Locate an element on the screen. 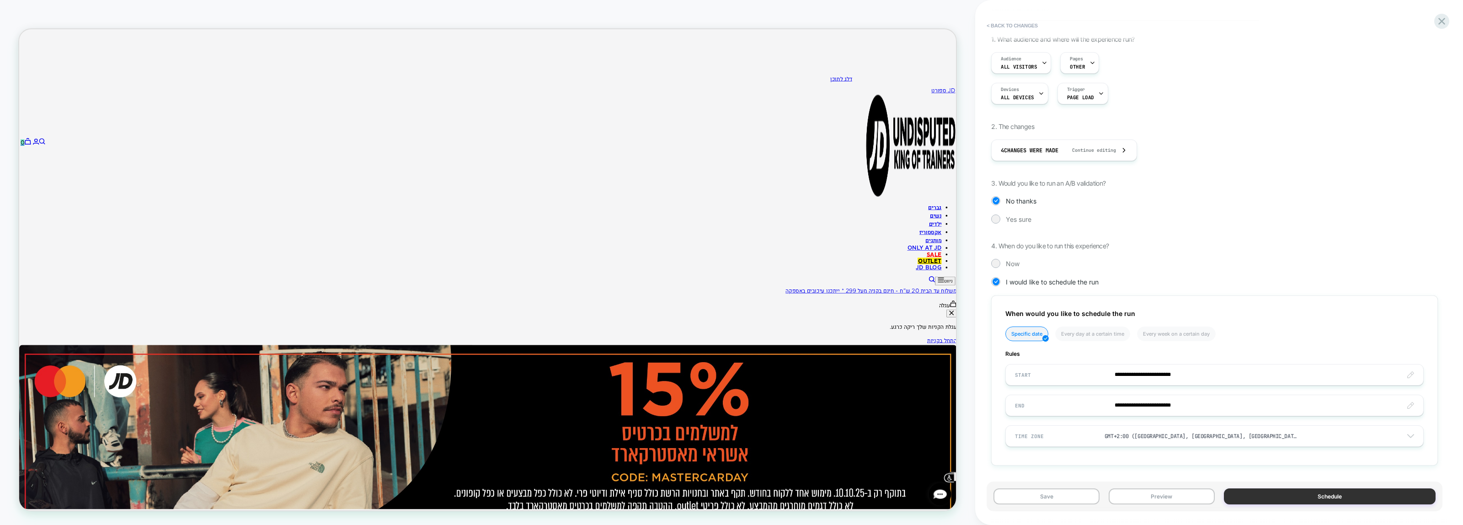 The width and height of the screenshot is (1463, 525). span: I would like to schedule the run is located at coordinates (1052, 282).